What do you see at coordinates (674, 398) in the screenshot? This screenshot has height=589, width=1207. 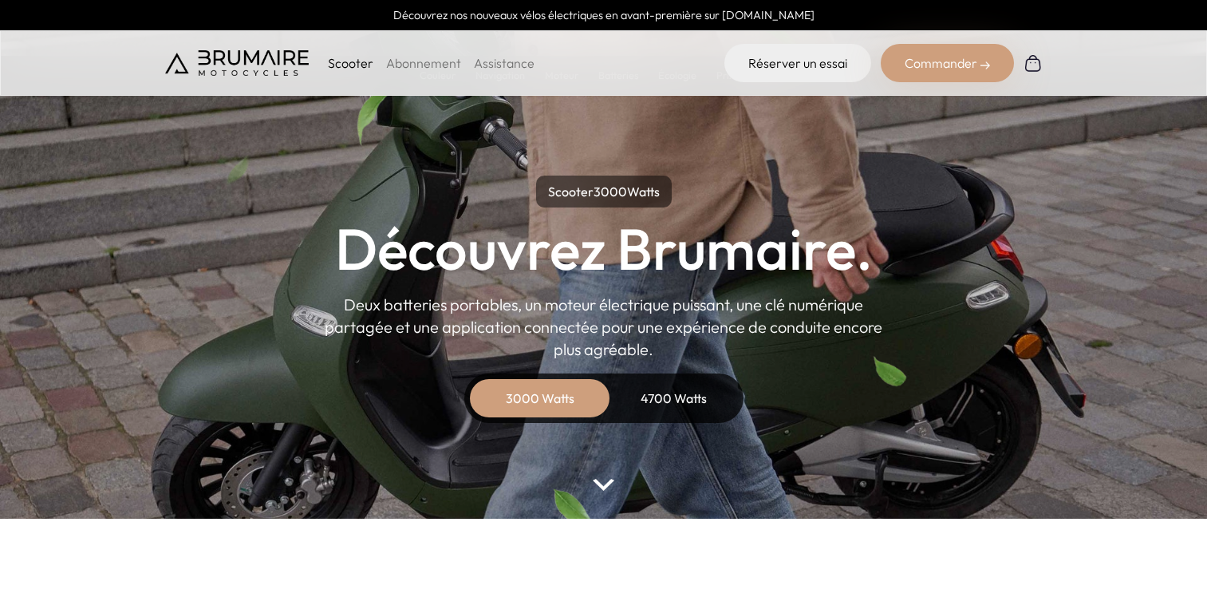 I see `div: 4700 Watts` at bounding box center [674, 398].